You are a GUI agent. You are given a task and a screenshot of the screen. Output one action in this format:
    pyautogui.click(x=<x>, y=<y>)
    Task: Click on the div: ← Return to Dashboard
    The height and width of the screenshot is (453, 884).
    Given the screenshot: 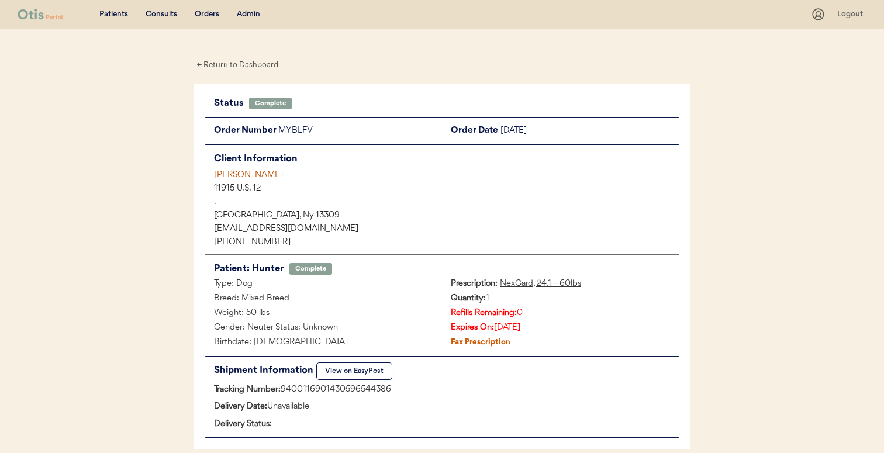 What is the action you would take?
    pyautogui.click(x=237, y=65)
    